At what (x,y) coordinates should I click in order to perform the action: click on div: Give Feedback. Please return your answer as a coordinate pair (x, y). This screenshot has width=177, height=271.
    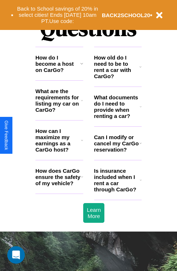
    Looking at the image, I should click on (6, 135).